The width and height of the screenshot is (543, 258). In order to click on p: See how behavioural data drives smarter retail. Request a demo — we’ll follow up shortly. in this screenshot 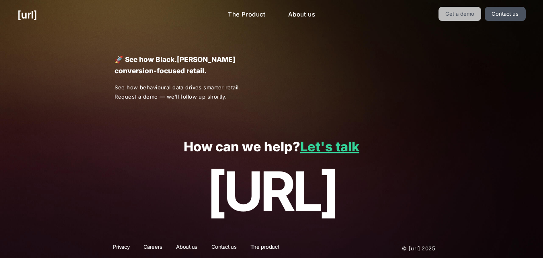, I will do `click(186, 92)`.